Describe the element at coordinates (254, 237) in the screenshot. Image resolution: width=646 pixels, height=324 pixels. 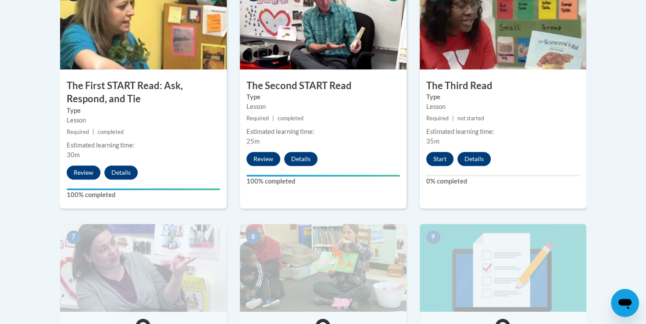
I see `span: 8` at that location.